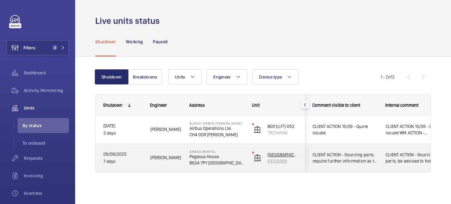 Image resolution: width=451 pixels, height=204 pixels. I want to click on span: CLIENT ACTION 15/09 - Quote issued, so click(345, 129).